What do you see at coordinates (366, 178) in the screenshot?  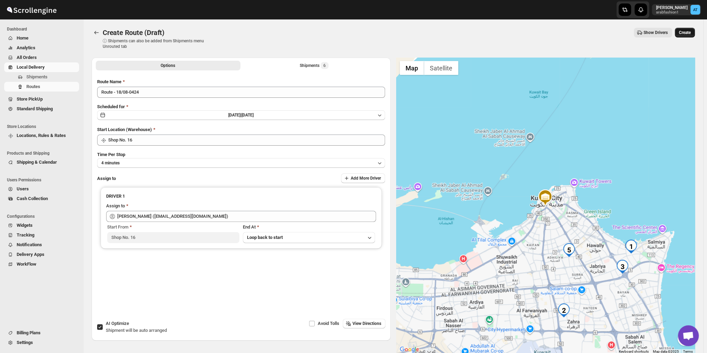 I see `span: Add More Driver` at bounding box center [366, 178].